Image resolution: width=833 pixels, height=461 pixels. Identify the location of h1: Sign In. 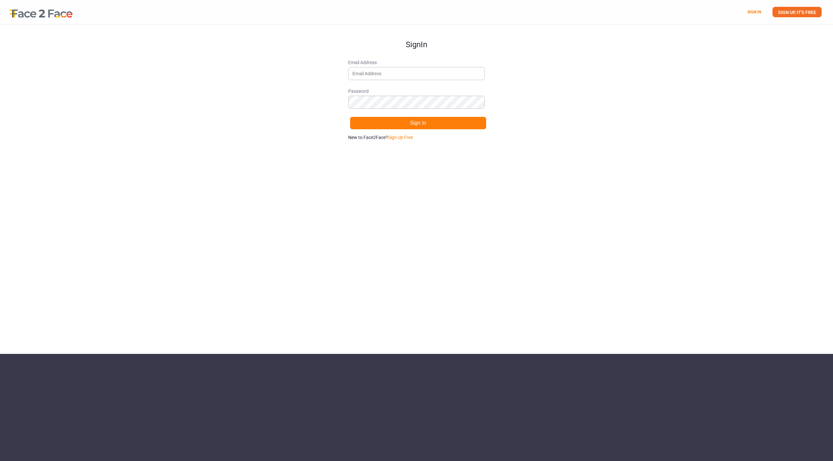
(416, 37).